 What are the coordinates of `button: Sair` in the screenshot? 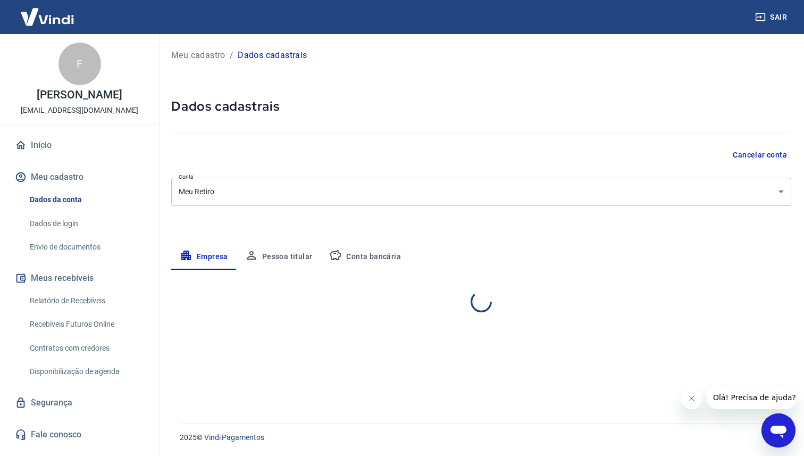 It's located at (773, 17).